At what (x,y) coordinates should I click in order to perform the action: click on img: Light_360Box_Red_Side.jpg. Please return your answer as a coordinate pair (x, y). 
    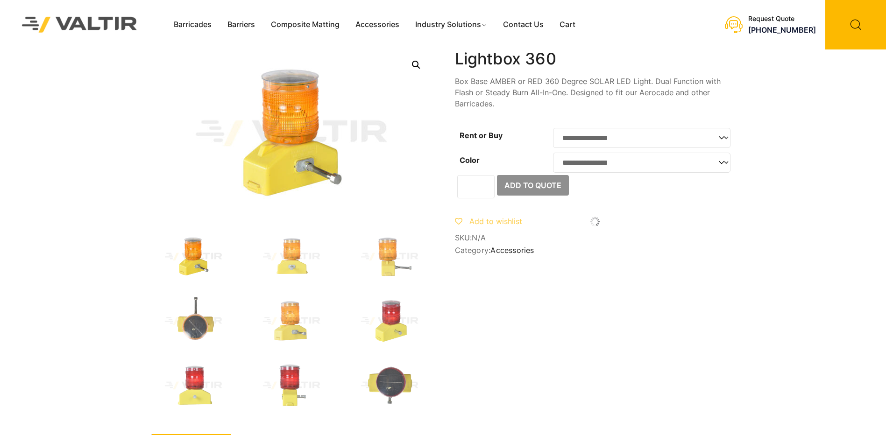
    Looking at the image, I should click on (291, 386).